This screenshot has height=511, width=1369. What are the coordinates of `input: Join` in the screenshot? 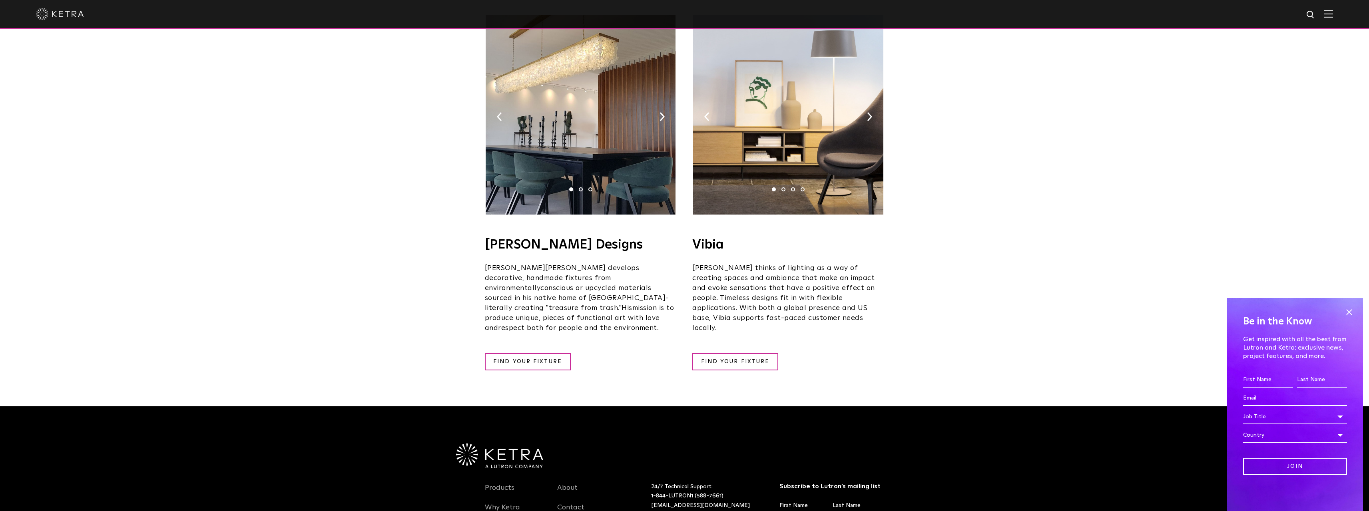 It's located at (1295, 466).